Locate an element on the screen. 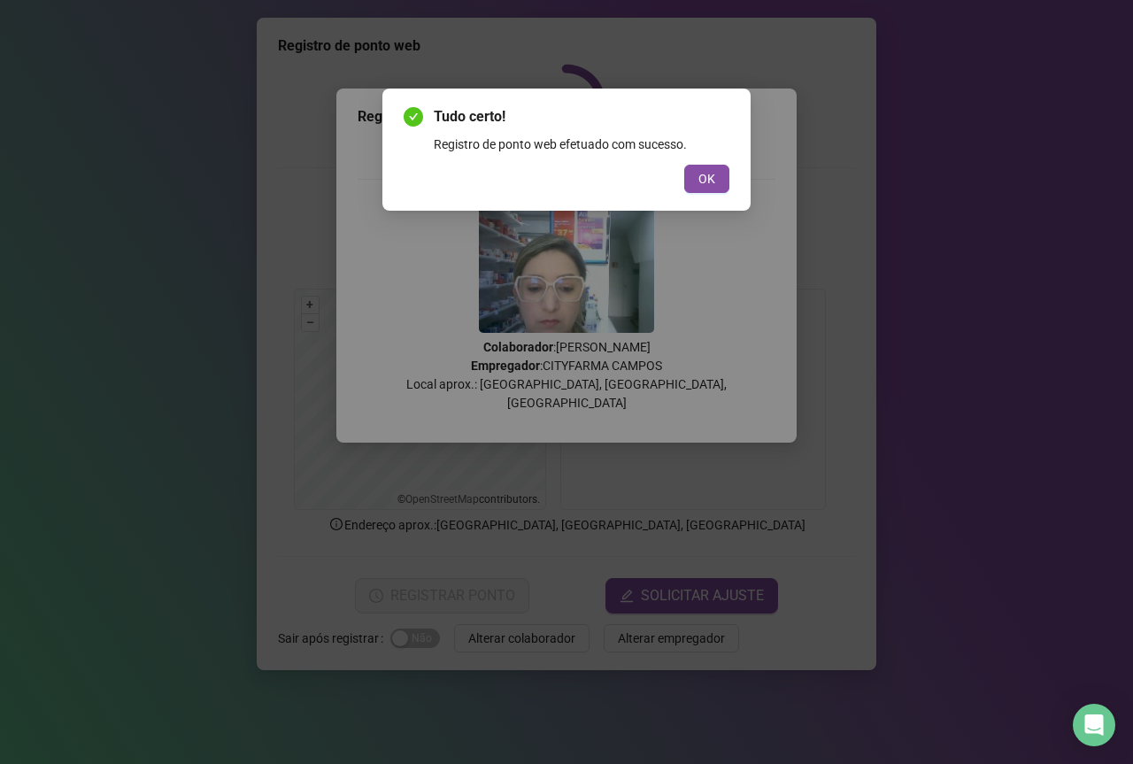  div: Open Intercom Messenger is located at coordinates (1094, 725).